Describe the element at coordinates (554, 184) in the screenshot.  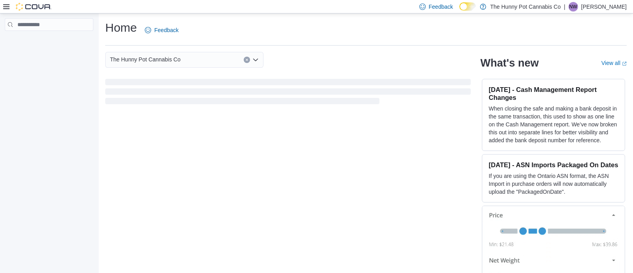
I see `p: If you are using the Ontario ASN format, the ASN Import in purchase orders will now automatically...` at that location.